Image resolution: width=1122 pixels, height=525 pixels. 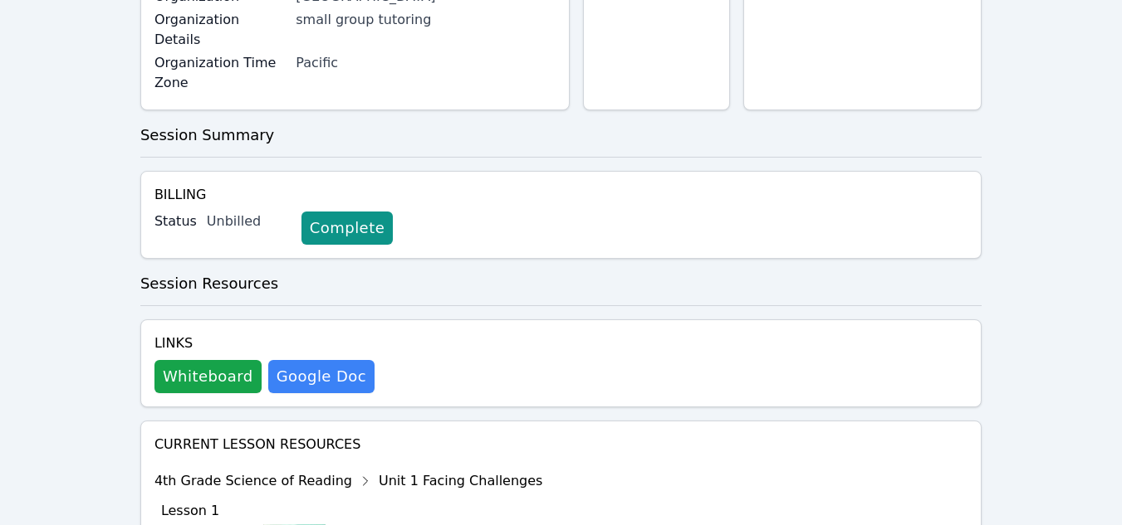 What do you see at coordinates (425, 63) in the screenshot?
I see `div: Pacific` at bounding box center [425, 63].